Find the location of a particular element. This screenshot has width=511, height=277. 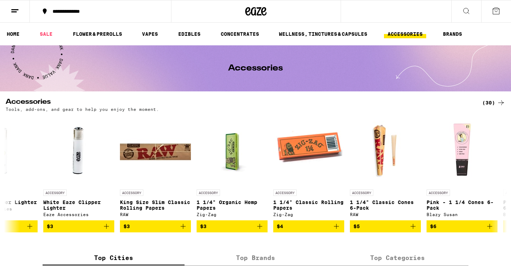

p: 1 1/4" Organic Hemp Papers is located at coordinates (232, 205).